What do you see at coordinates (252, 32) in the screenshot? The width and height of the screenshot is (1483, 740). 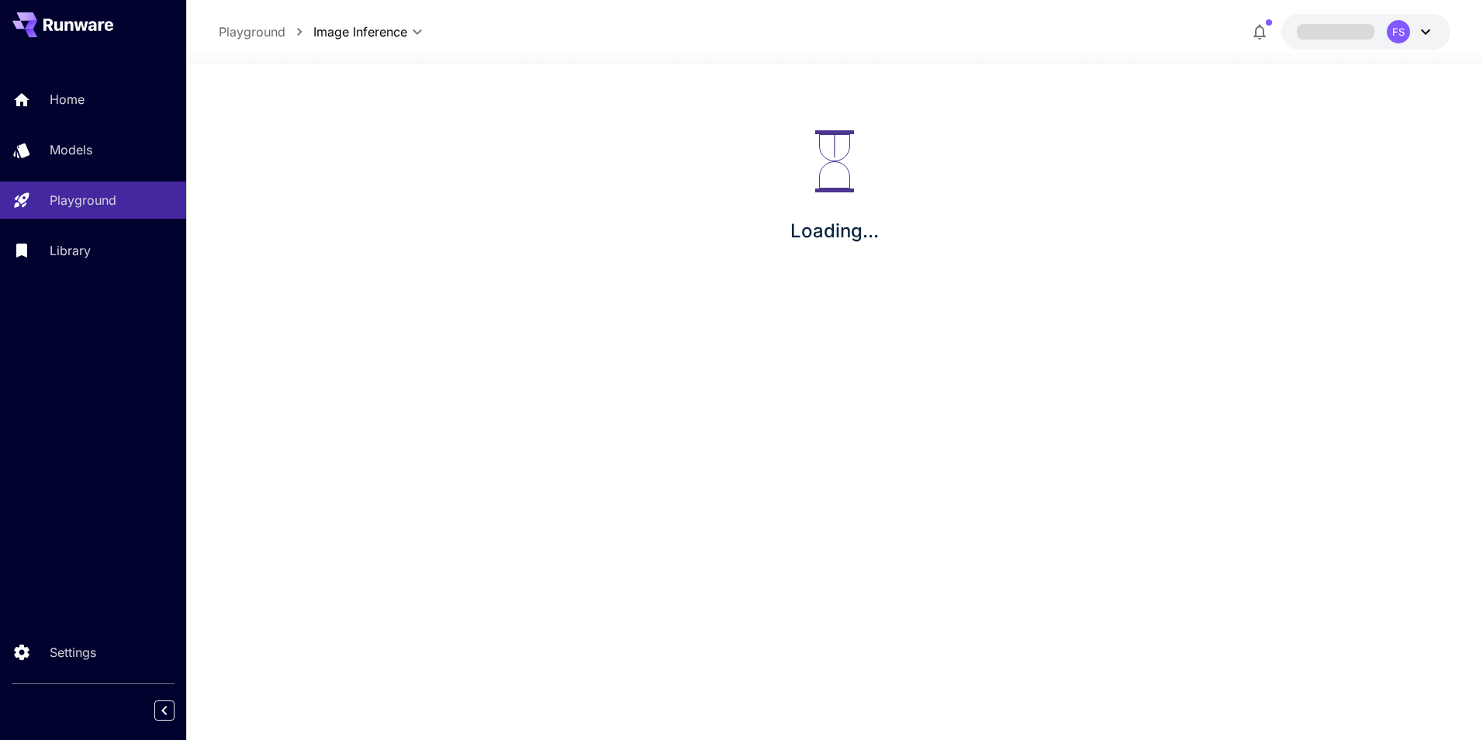 I see `a: Playground` at bounding box center [252, 32].